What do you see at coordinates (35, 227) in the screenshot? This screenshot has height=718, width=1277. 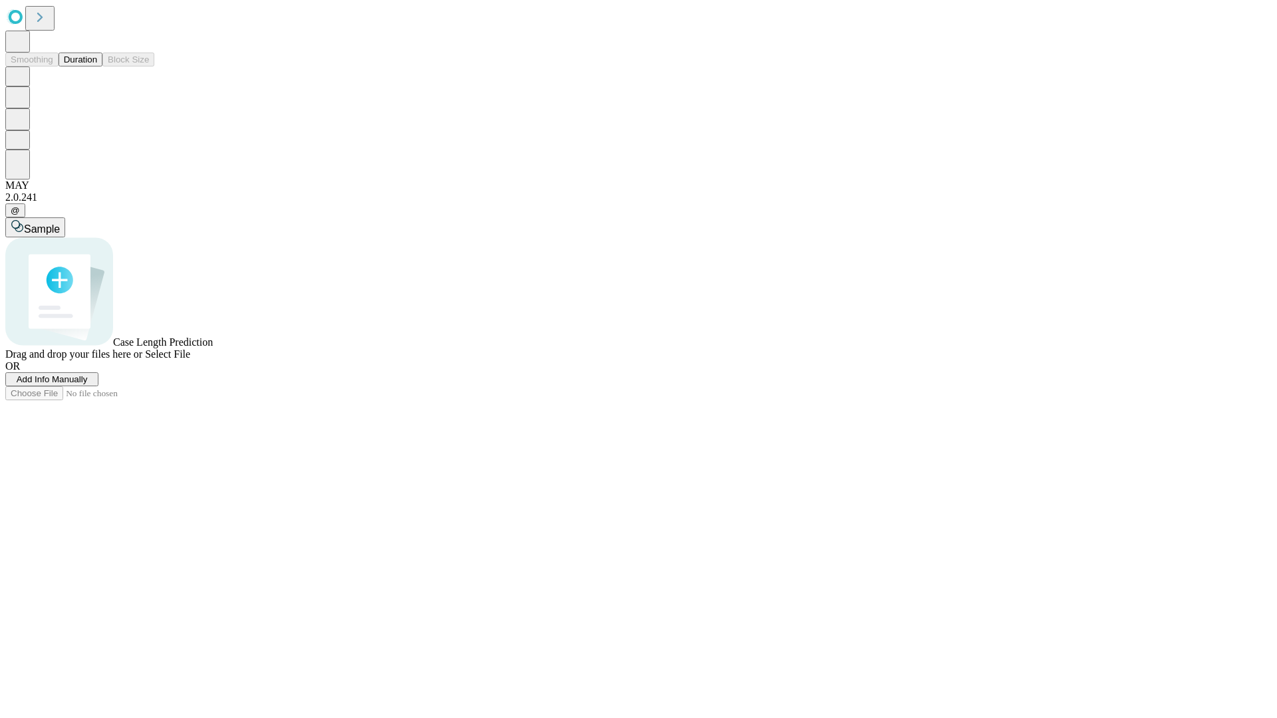 I see `button: Sample` at bounding box center [35, 227].